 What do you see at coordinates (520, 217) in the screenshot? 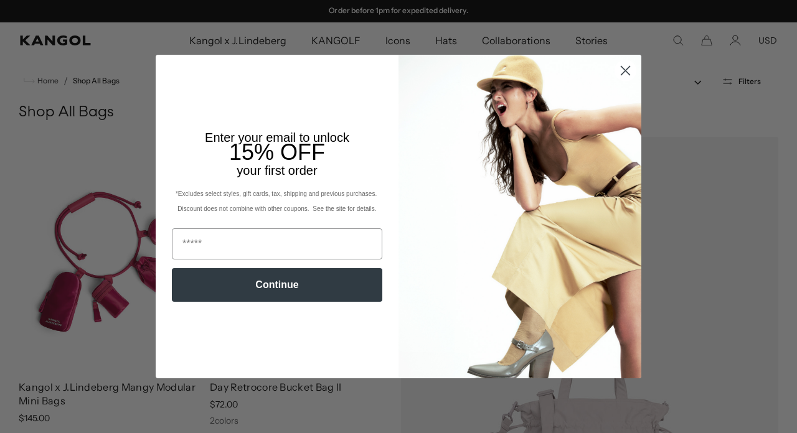
I see `img: 93be19ad-e773-4382-80b9-c9d740c9197f.jpeg` at bounding box center [520, 217].